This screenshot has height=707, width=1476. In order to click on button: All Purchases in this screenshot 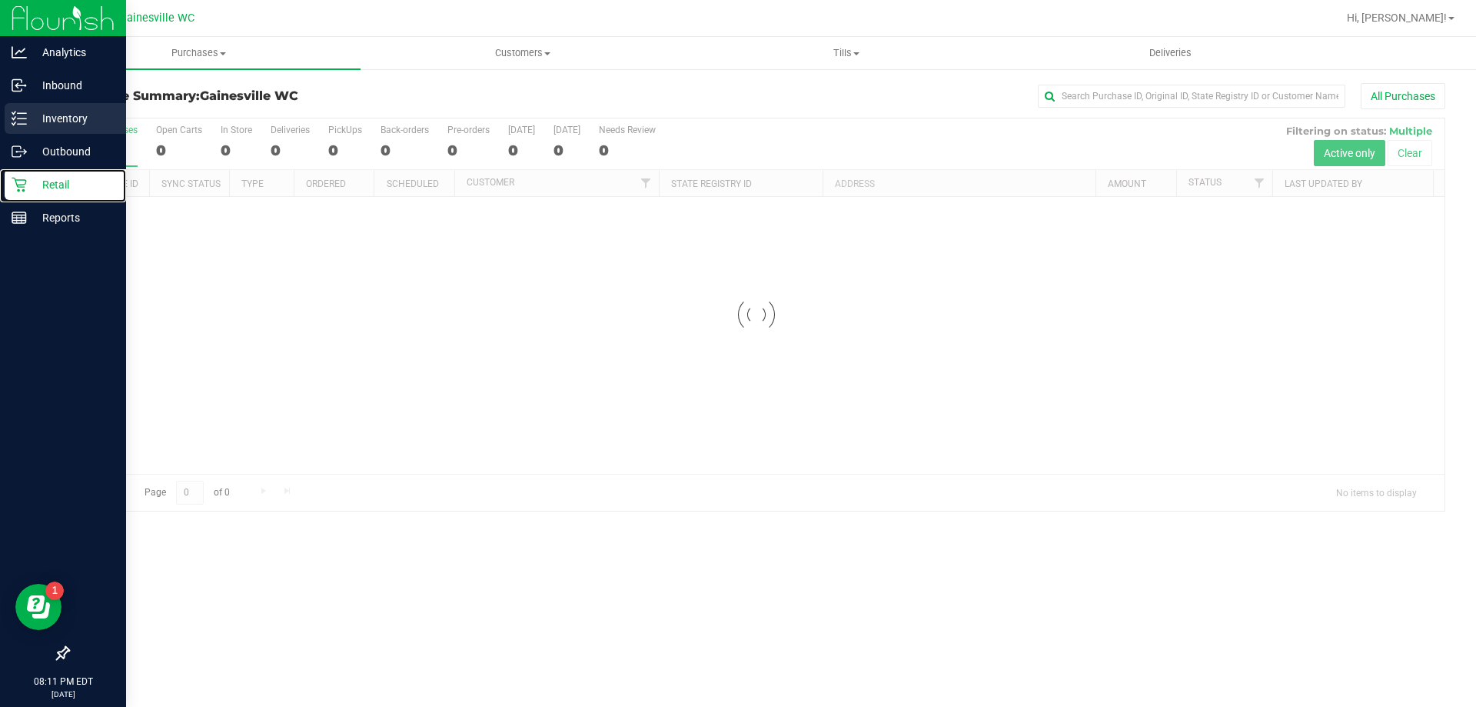, I will do `click(1403, 96)`.